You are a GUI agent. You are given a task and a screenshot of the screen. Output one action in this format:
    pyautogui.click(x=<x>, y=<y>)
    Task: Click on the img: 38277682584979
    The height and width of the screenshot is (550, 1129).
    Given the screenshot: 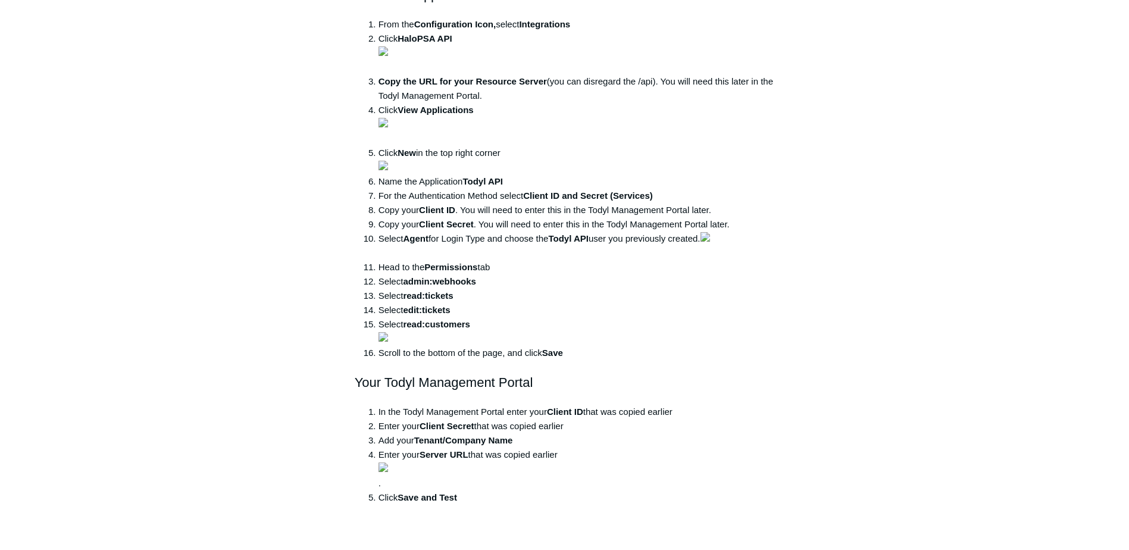 What is the action you would take?
    pyautogui.click(x=383, y=467)
    